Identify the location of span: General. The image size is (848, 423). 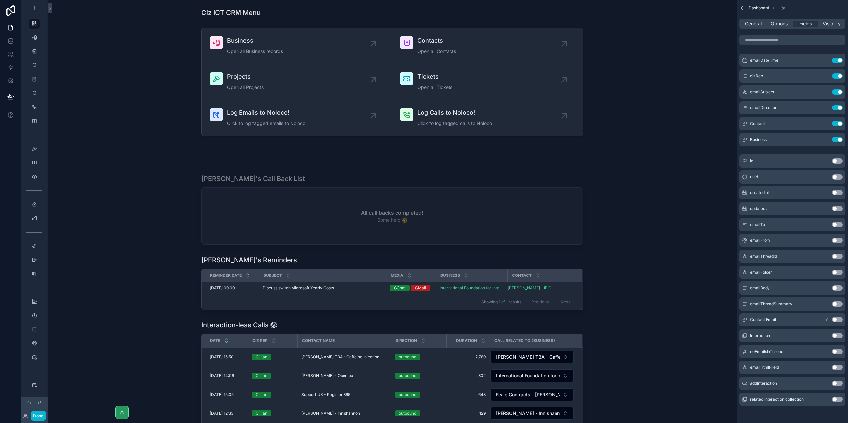
(753, 24).